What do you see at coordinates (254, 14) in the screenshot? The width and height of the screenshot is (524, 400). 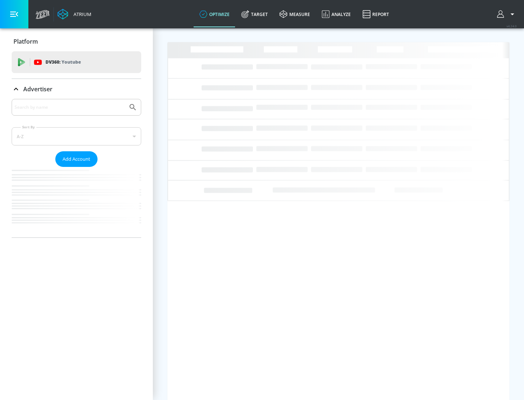 I see `a: Target` at bounding box center [254, 14].